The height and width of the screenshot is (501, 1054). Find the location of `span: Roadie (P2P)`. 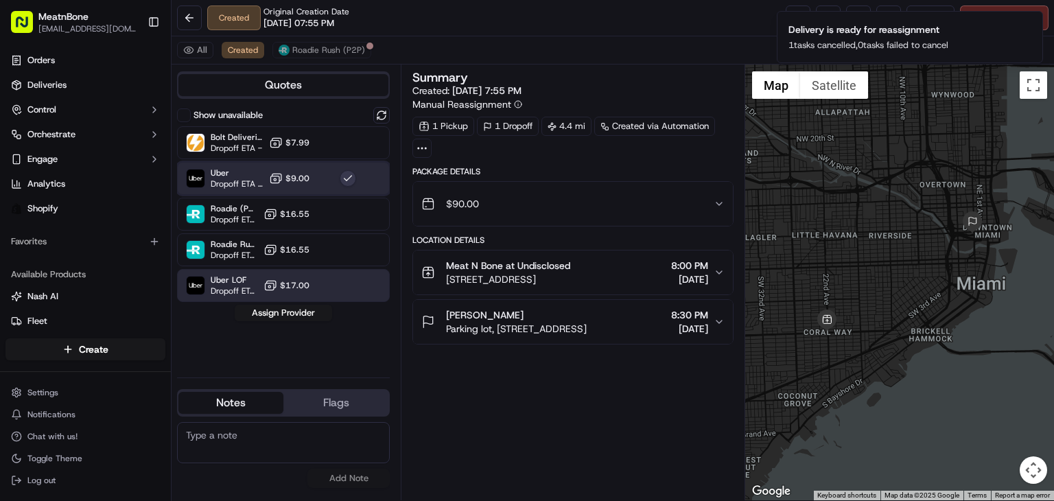

span: Roadie (P2P) is located at coordinates (234, 209).